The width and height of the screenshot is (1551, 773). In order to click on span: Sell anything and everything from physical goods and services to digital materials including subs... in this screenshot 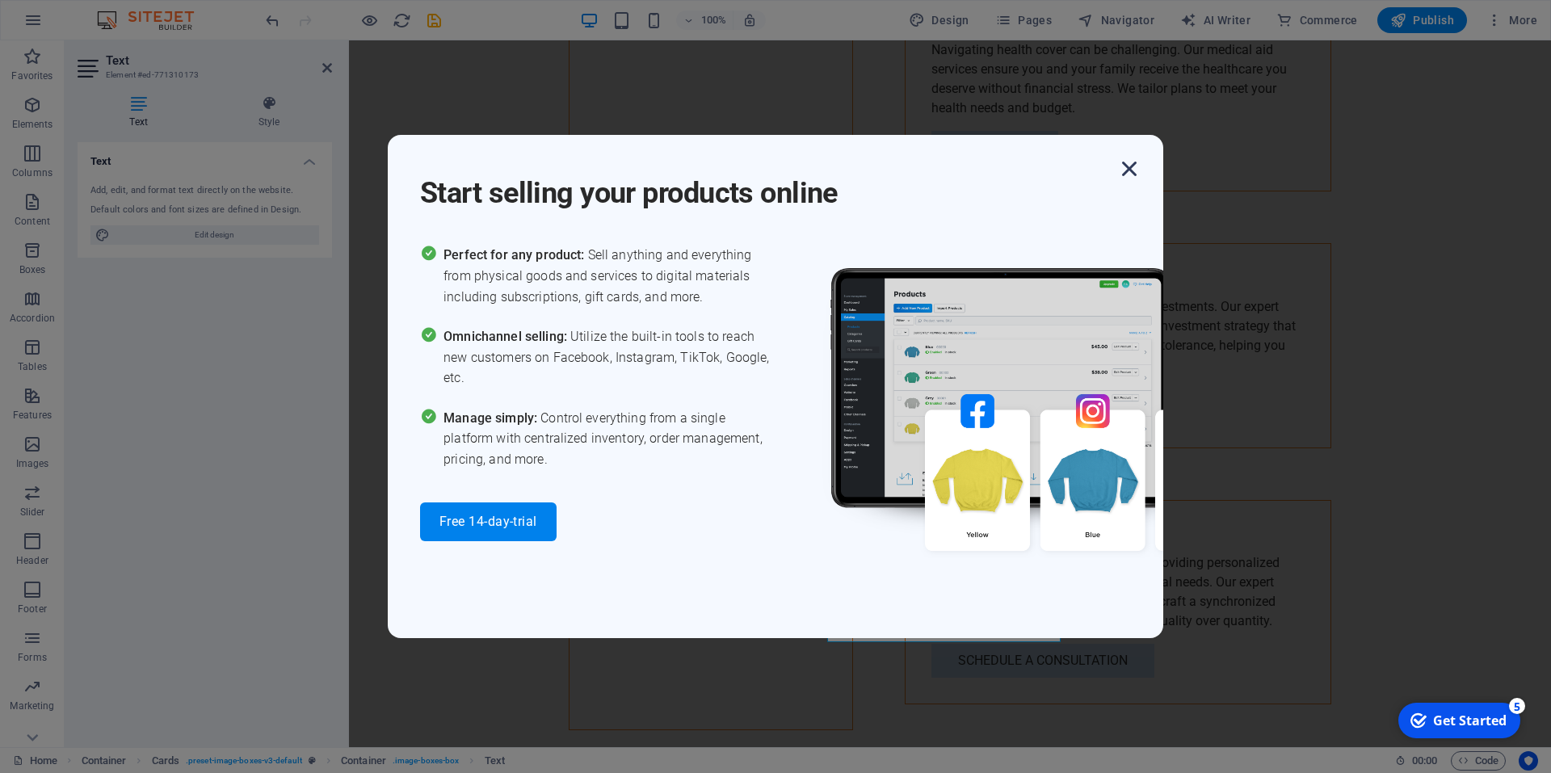, I will do `click(609, 276)`.